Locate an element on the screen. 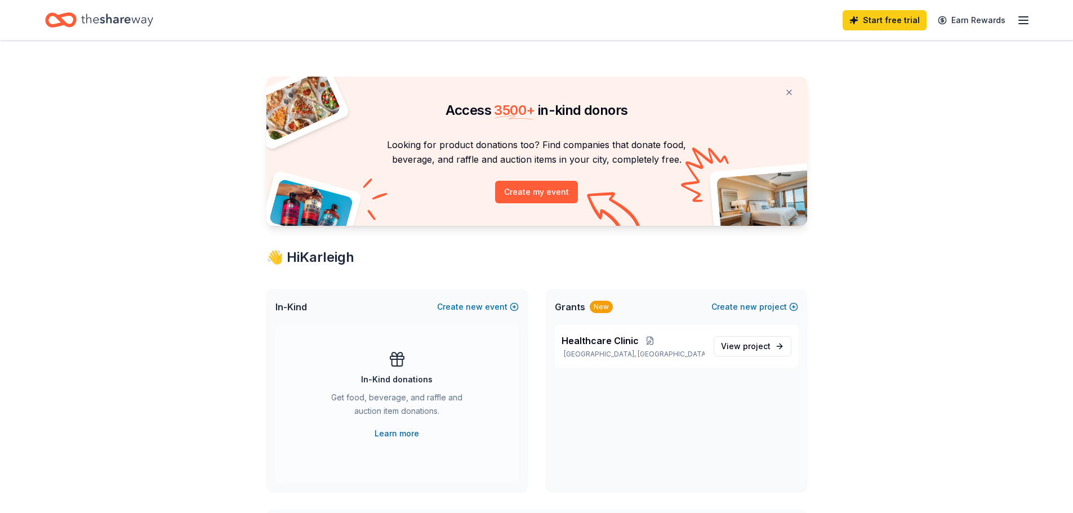 Image resolution: width=1073 pixels, height=513 pixels. img: Pizza is located at coordinates (297, 106).